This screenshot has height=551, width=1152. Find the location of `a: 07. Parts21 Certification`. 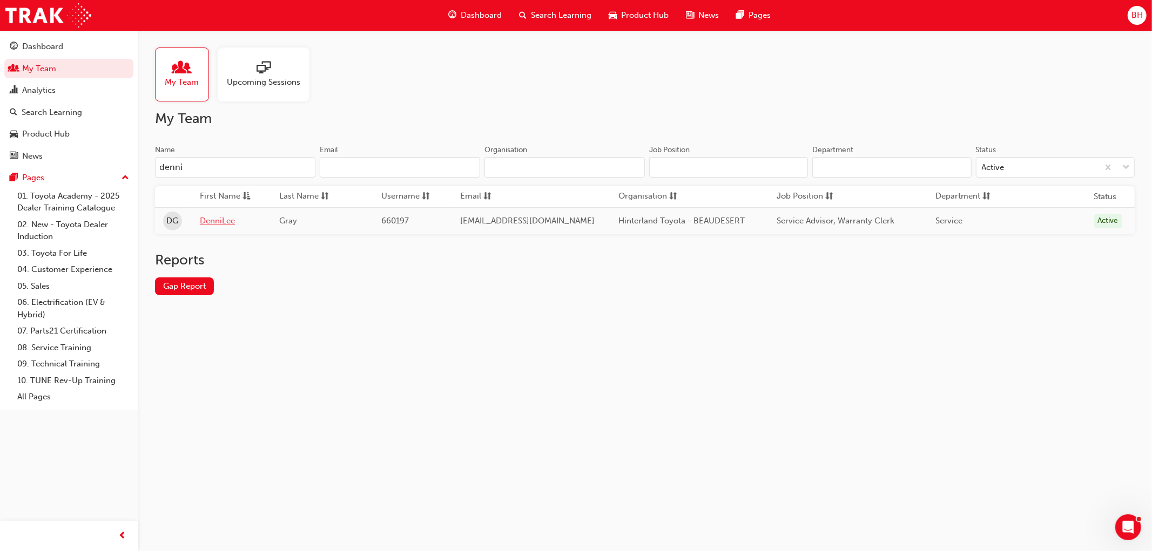

a: 07. Parts21 Certification is located at coordinates (73, 331).